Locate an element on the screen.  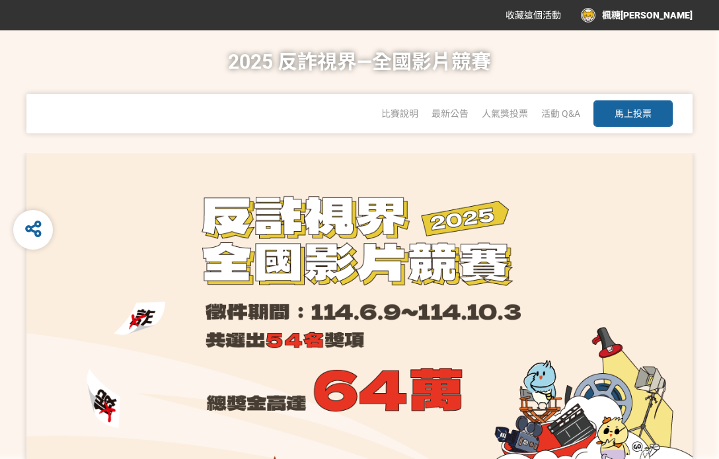
span: 最新公告 is located at coordinates (450, 114).